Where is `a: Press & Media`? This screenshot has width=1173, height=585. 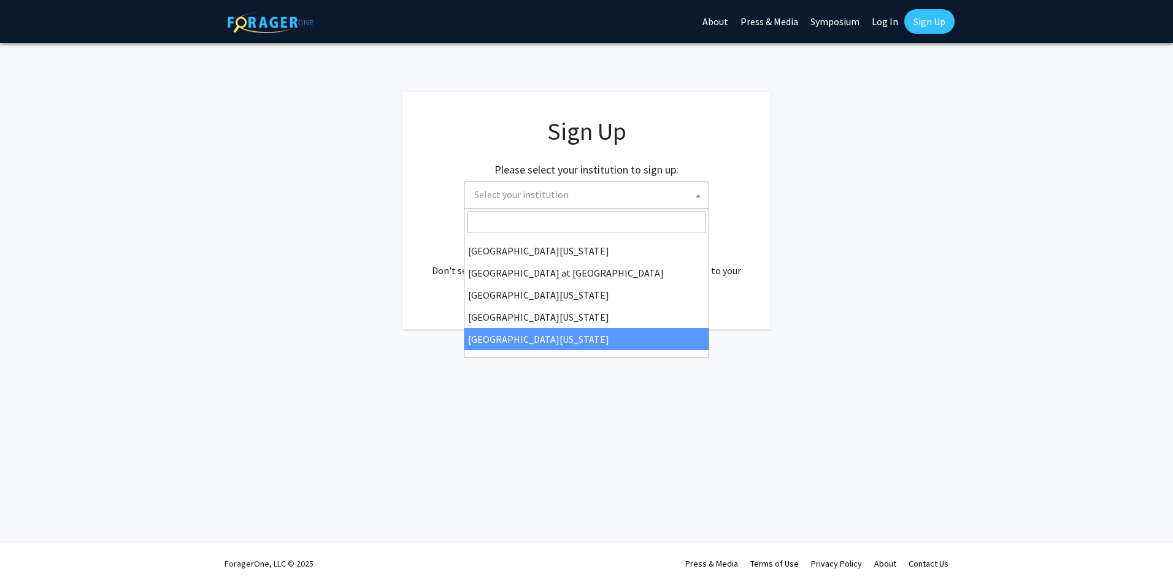 a: Press & Media is located at coordinates (712, 564).